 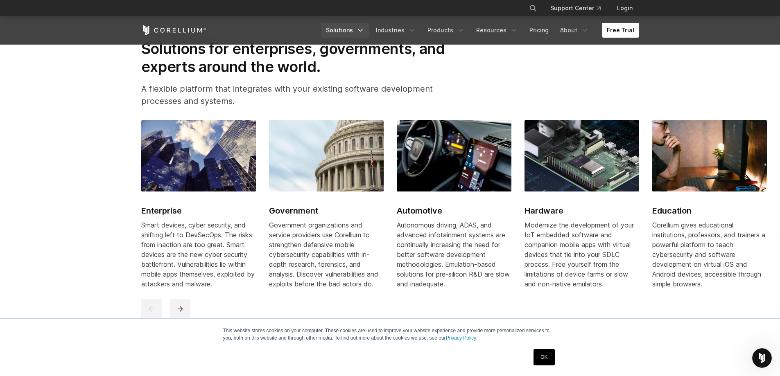 I want to click on button: previous, so click(x=152, y=309).